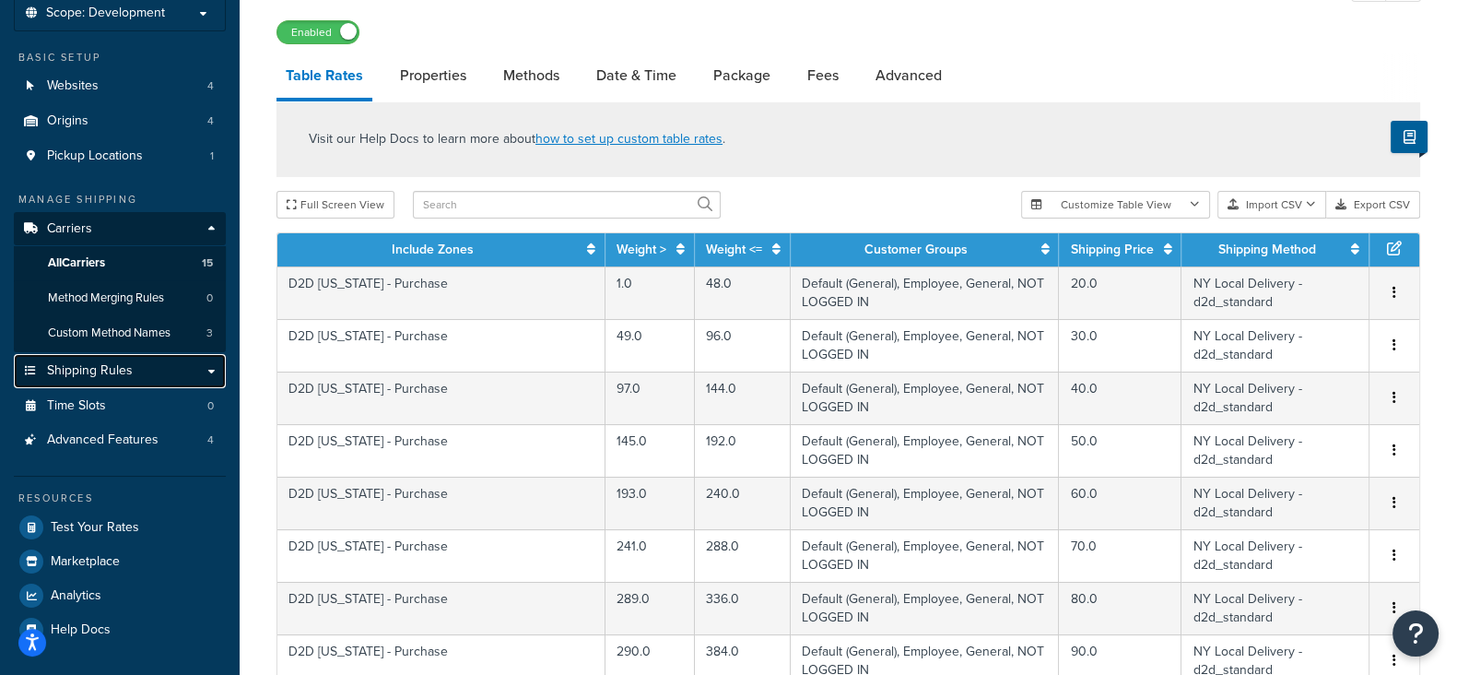  What do you see at coordinates (1409, 136) in the screenshot?
I see `button: Show Help Docs` at bounding box center [1409, 136].